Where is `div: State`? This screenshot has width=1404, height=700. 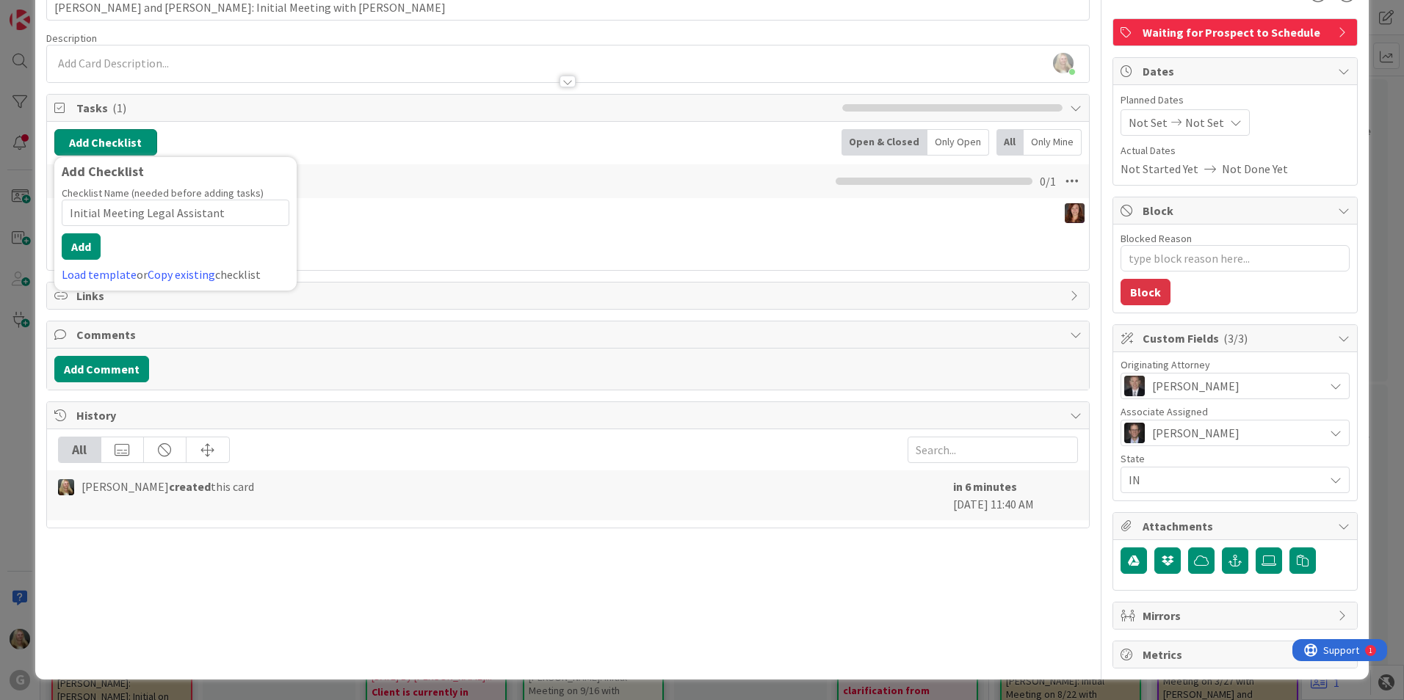 div: State is located at coordinates (1235, 459).